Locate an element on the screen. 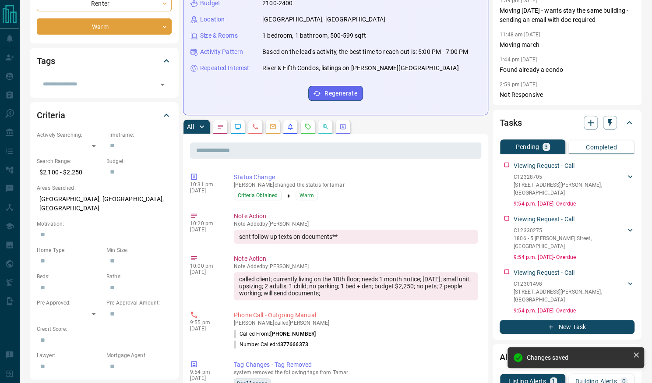  p: Actively Searching: is located at coordinates (69, 135).